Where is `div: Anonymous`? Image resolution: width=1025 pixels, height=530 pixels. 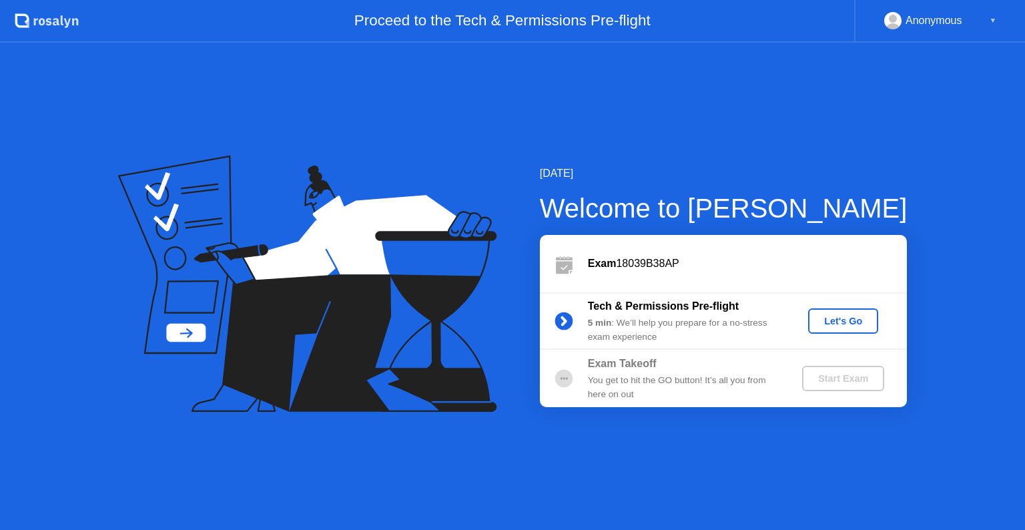
div: Anonymous is located at coordinates (934, 21).